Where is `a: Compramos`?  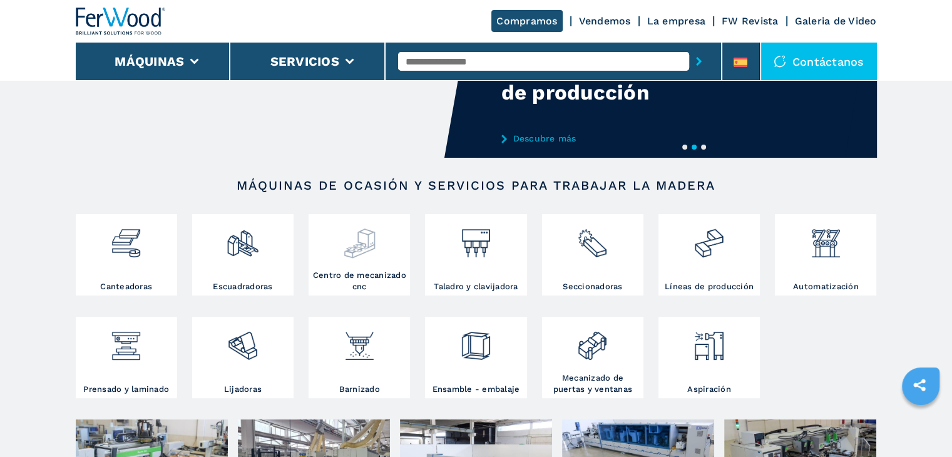
a: Compramos is located at coordinates (526, 21).